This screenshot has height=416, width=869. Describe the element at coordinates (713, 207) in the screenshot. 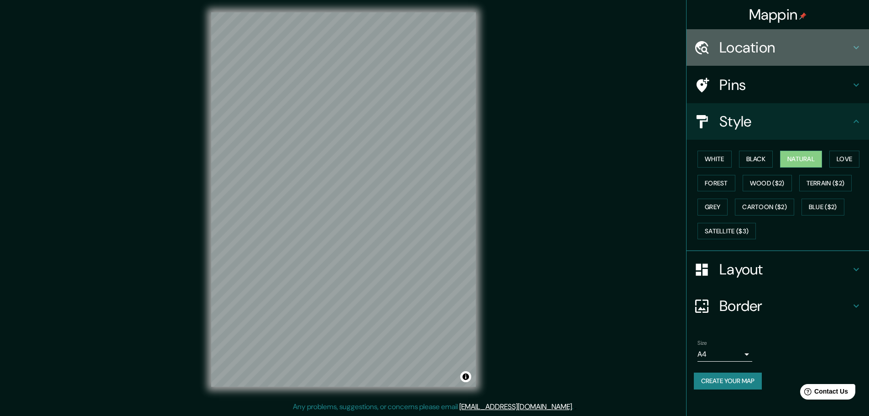

I see `button: Grey` at that location.